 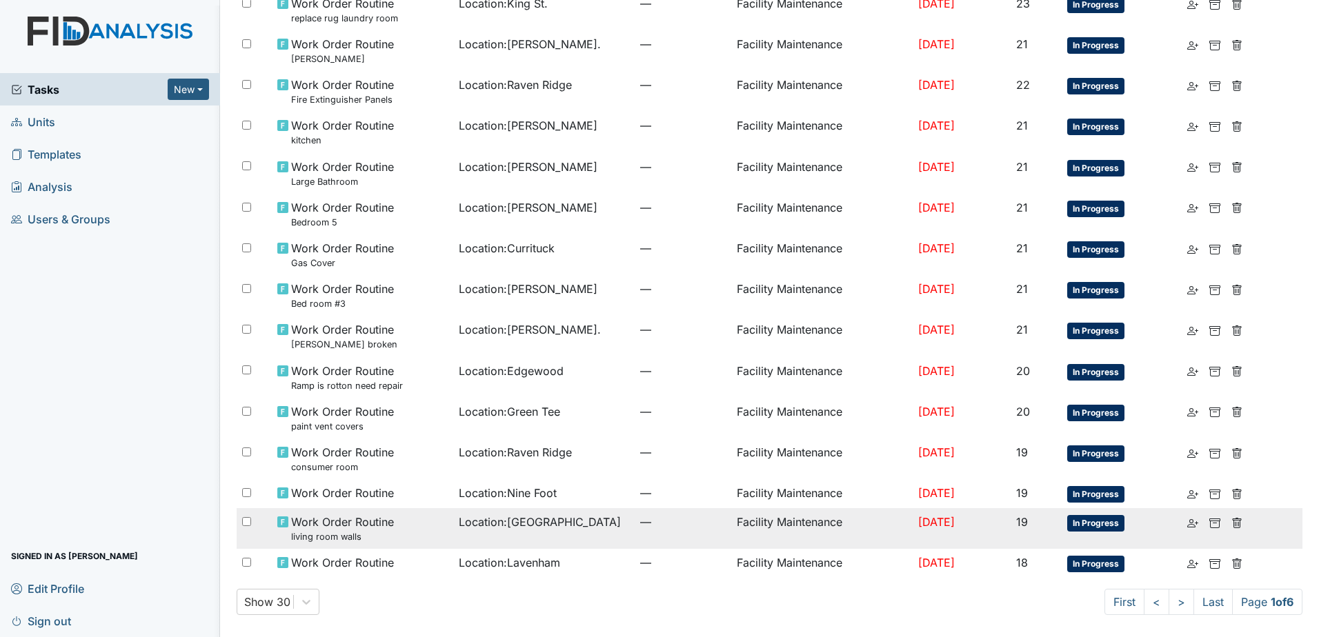 What do you see at coordinates (41, 186) in the screenshot?
I see `span: Analysis` at bounding box center [41, 186].